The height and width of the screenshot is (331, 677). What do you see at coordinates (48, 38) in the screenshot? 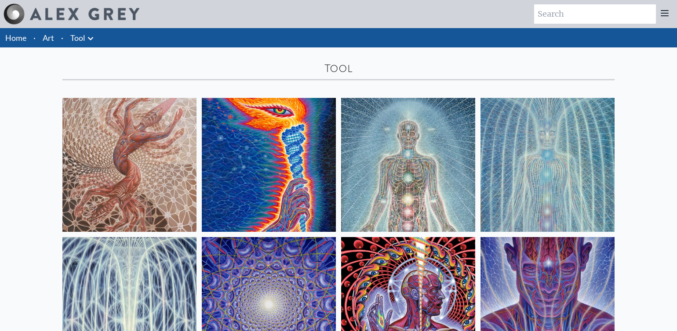
I see `a: Art` at bounding box center [48, 38].